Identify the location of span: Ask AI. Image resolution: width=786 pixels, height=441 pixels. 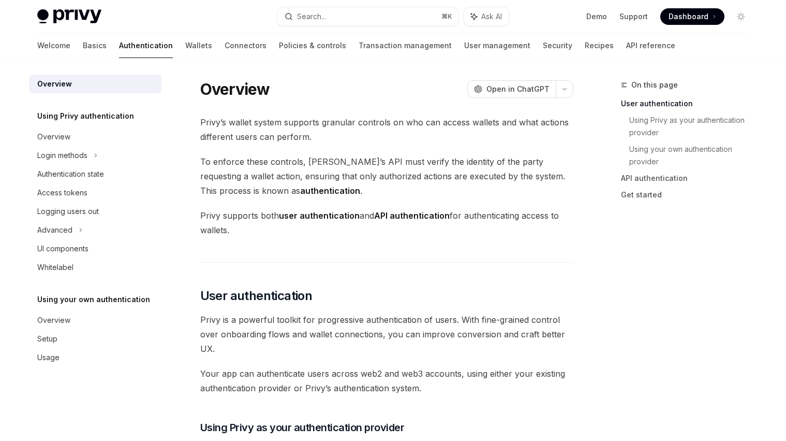
(492, 17).